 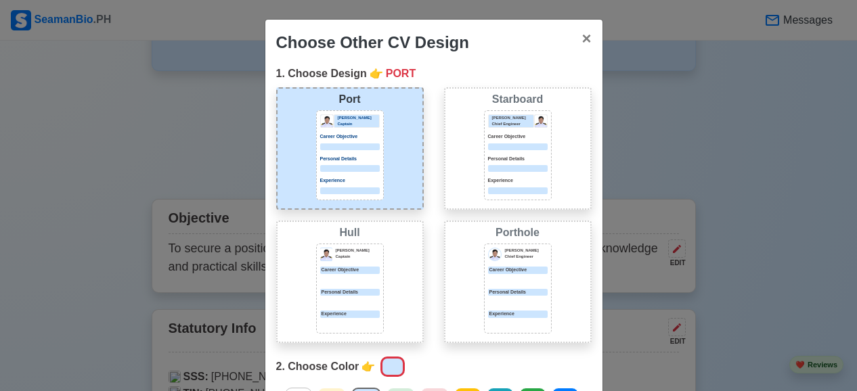 What do you see at coordinates (518, 99) in the screenshot?
I see `div: Starboard` at bounding box center [518, 99].